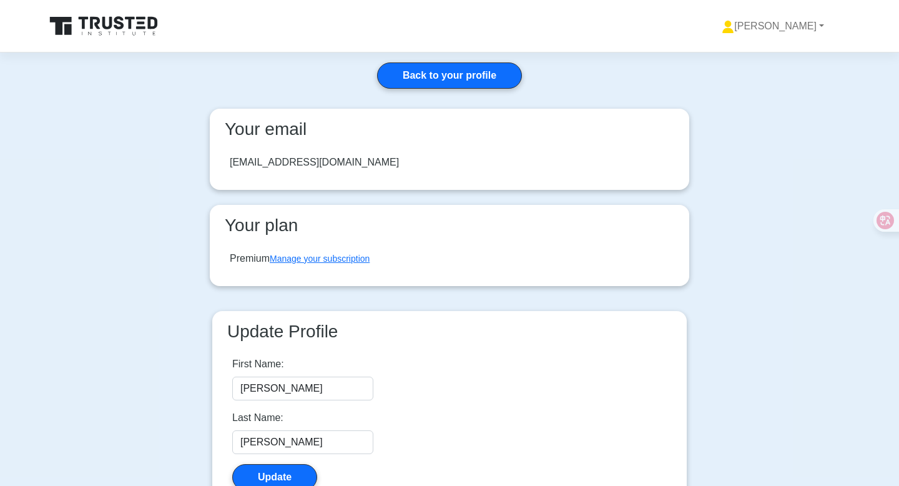 This screenshot has height=486, width=899. I want to click on div: Premium, so click(300, 258).